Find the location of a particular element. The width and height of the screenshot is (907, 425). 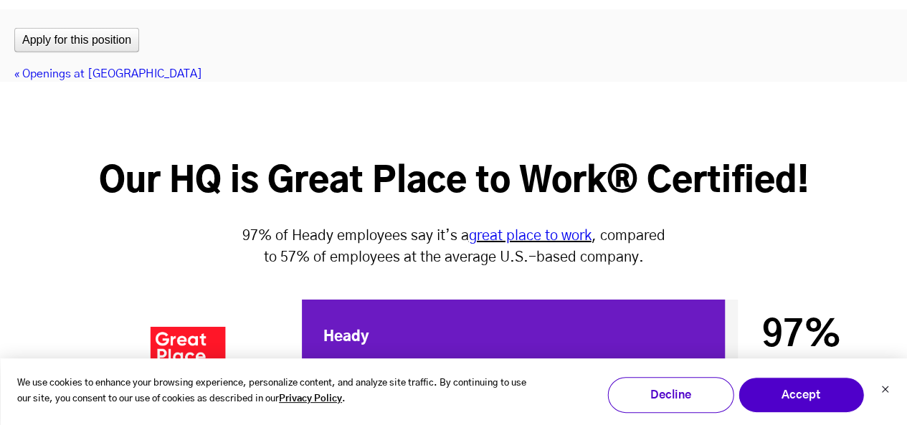

p: 97% of Heady employees say it’s a , compared to 57% of employees at the average U.S.-based company. is located at coordinates (454, 247).